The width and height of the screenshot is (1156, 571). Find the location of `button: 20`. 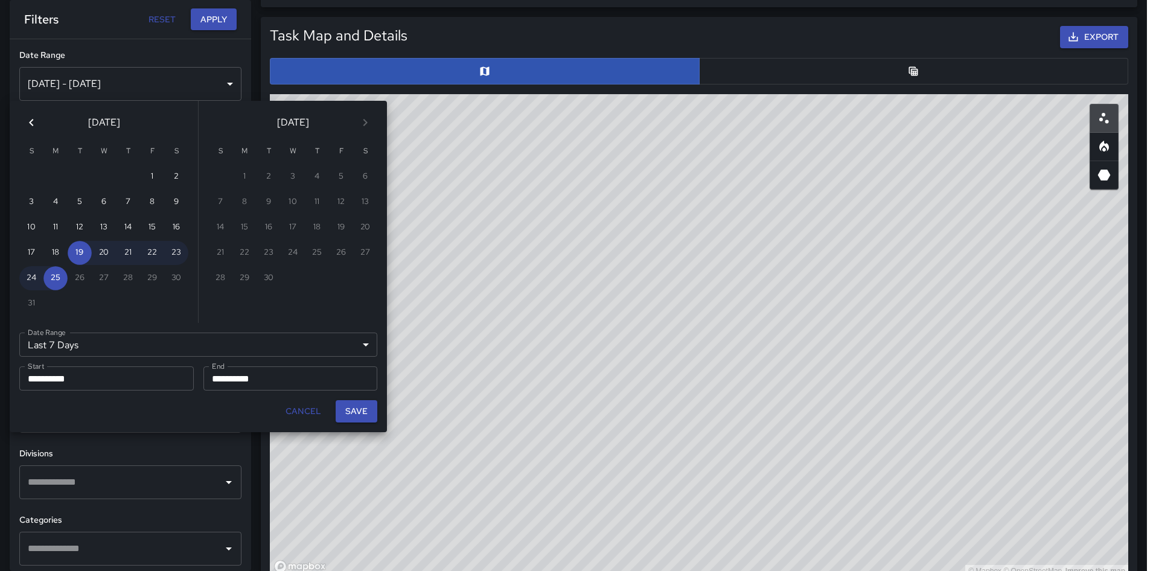

button: 20 is located at coordinates (104, 253).